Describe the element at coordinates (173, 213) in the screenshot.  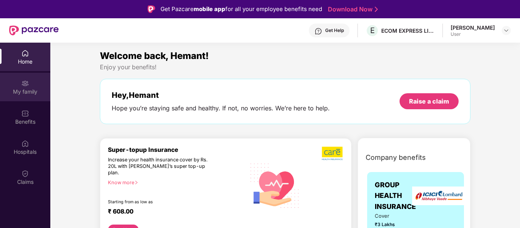
I see `div: ₹ 608.00` at that location.